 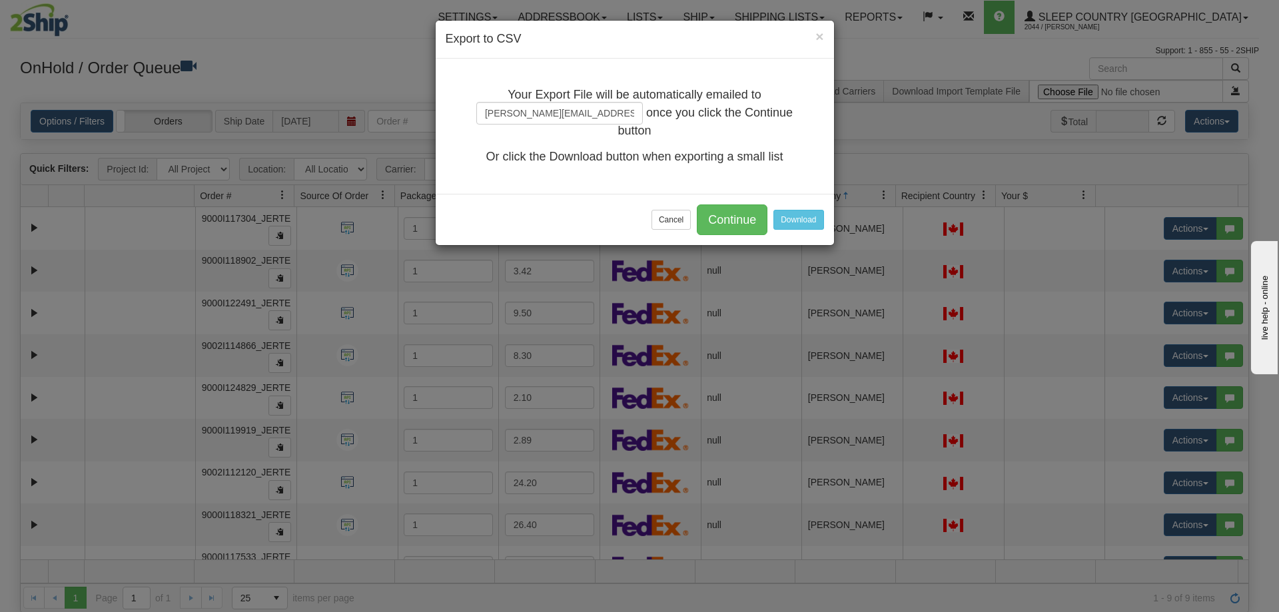 What do you see at coordinates (705, 121) in the screenshot?
I see `span: once you click the Continue button` at bounding box center [705, 121].